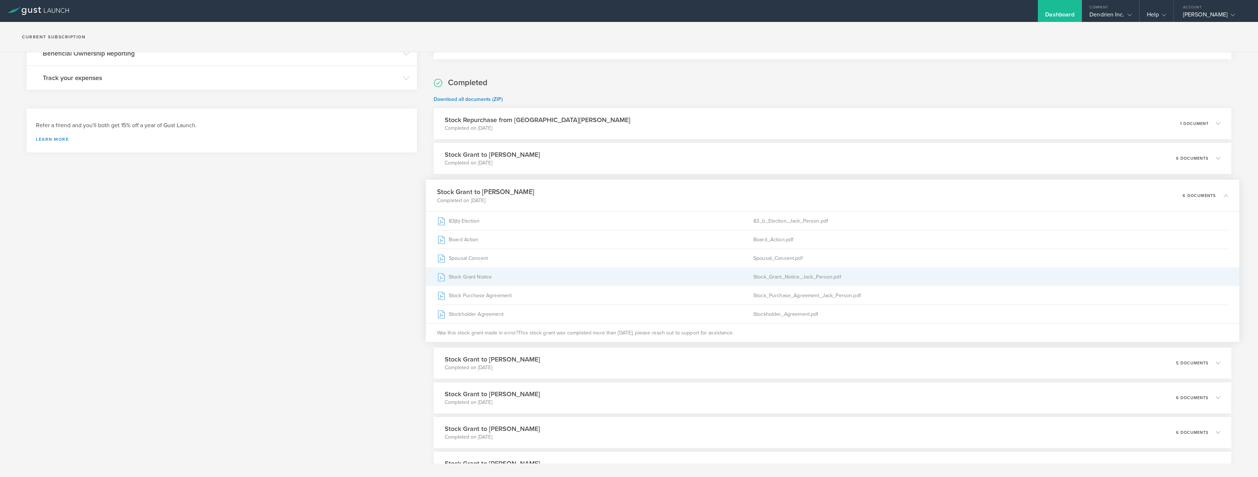 The height and width of the screenshot is (477, 1258). What do you see at coordinates (221, 78) in the screenshot?
I see `h3: Track your expenses` at bounding box center [221, 78].